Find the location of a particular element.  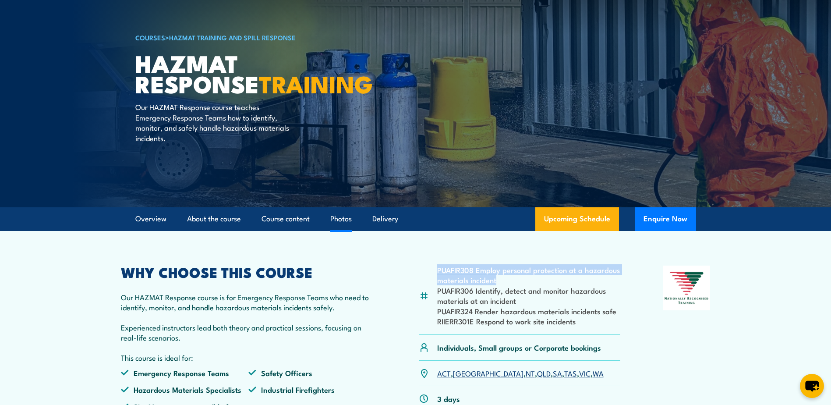

p: Our HAZMAT Response course is for Emergency Response Teams who need to identify, monitor, and han... is located at coordinates (249, 302).